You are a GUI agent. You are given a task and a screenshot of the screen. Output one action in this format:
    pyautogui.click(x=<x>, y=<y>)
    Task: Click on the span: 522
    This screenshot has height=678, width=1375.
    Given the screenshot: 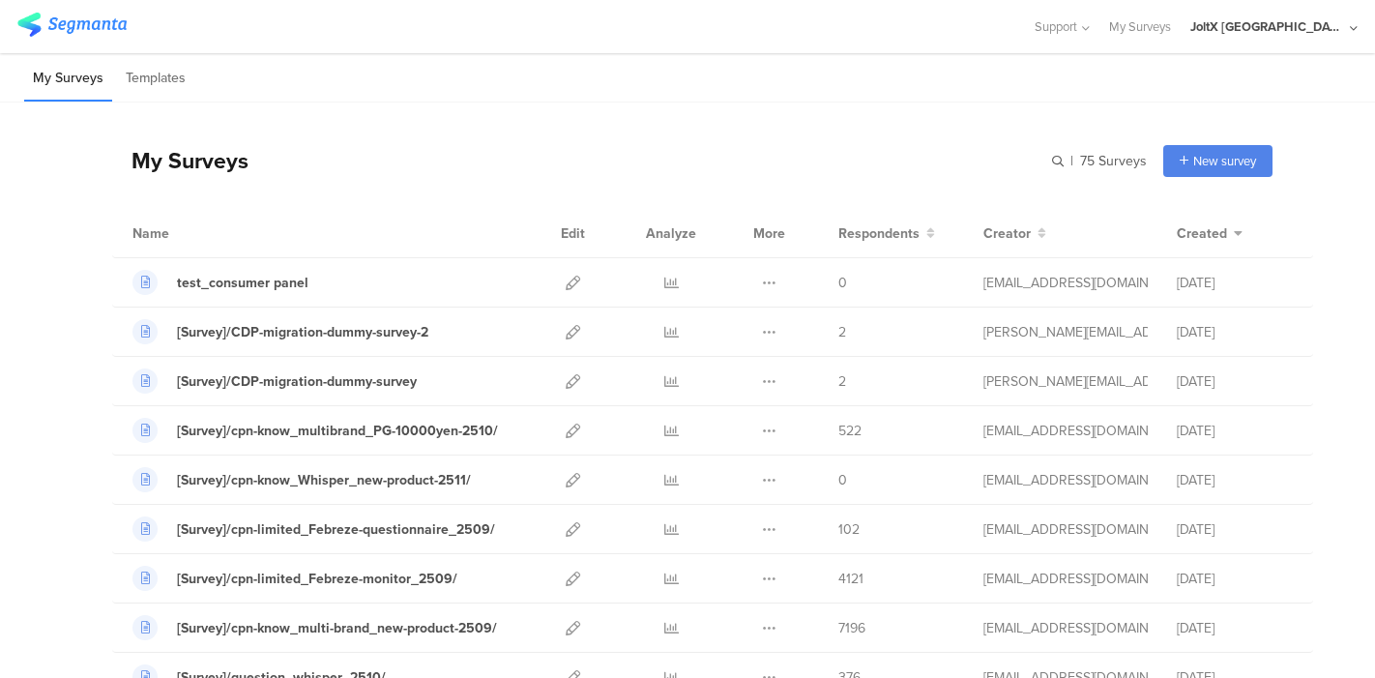 What is the action you would take?
    pyautogui.click(x=850, y=430)
    